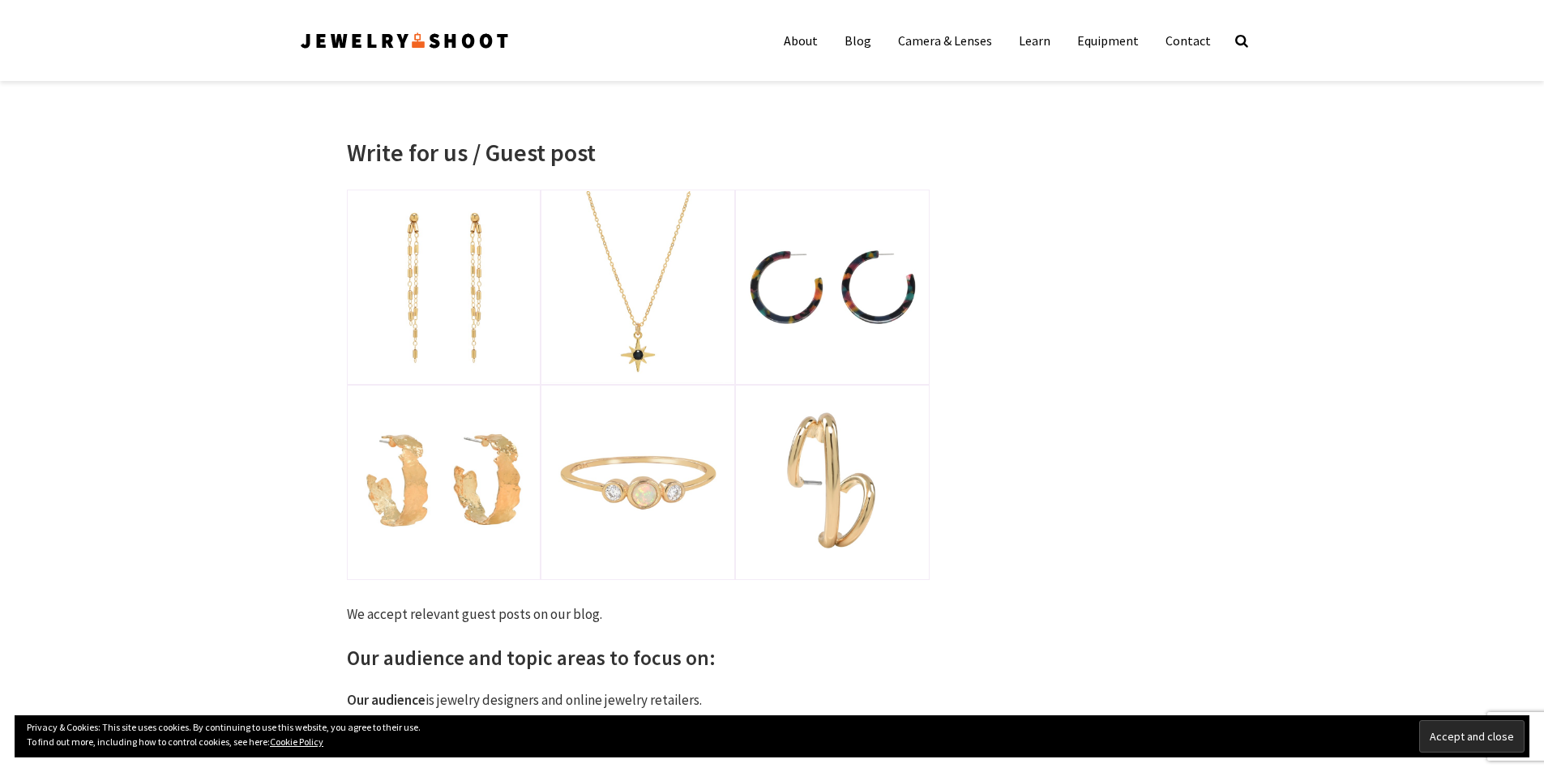  I want to click on h2: Our audience and topic areas to focus on:, so click(639, 658).